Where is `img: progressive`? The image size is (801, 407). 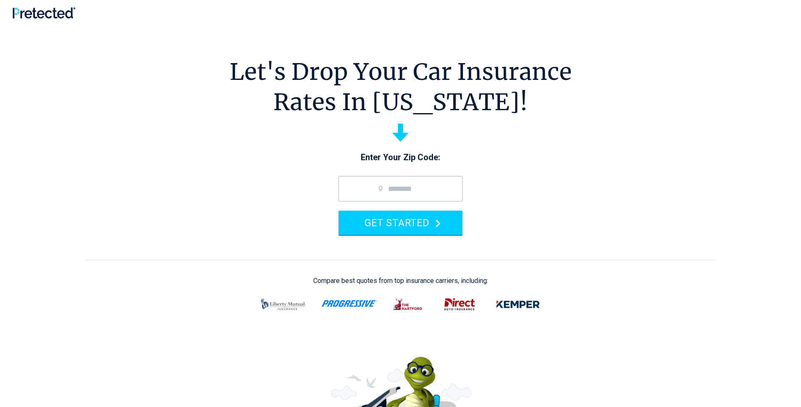
img: progressive is located at coordinates (350, 304).